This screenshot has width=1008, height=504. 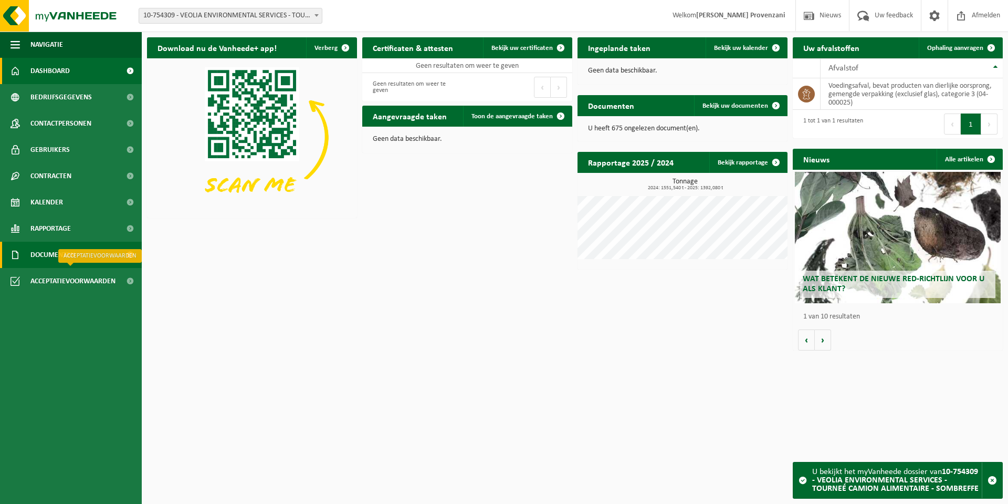 I want to click on a: Ophaling aanvragen, so click(x=961, y=48).